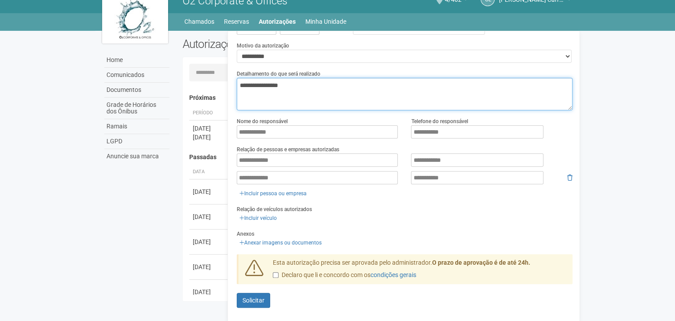 Image resolution: width=675 pixels, height=321 pixels. I want to click on h4: Passadas, so click(378, 157).